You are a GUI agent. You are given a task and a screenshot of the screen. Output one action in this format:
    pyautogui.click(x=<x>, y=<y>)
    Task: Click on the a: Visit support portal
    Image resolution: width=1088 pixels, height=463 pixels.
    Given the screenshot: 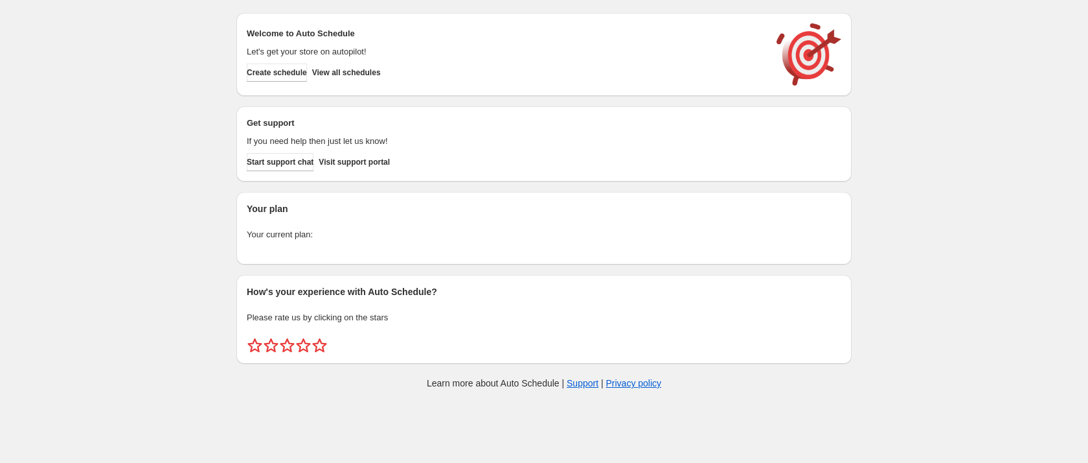 What is the action you would take?
    pyautogui.click(x=354, y=162)
    